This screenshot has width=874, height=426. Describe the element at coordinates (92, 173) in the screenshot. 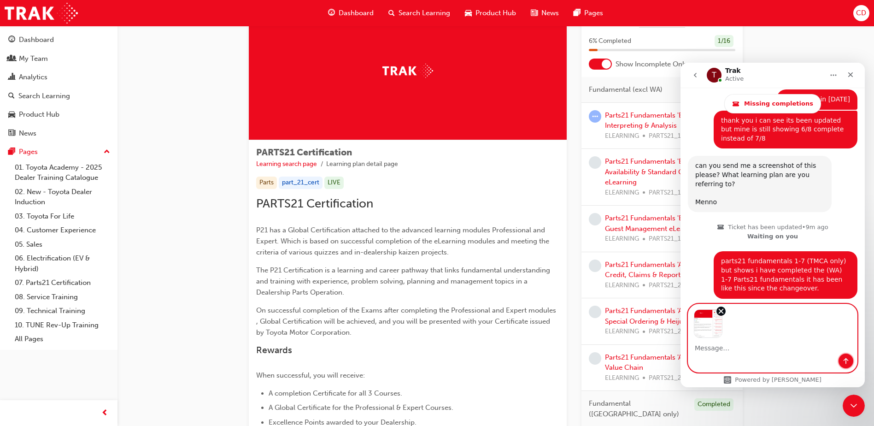

I see `strong: Waiting on you` at that location.